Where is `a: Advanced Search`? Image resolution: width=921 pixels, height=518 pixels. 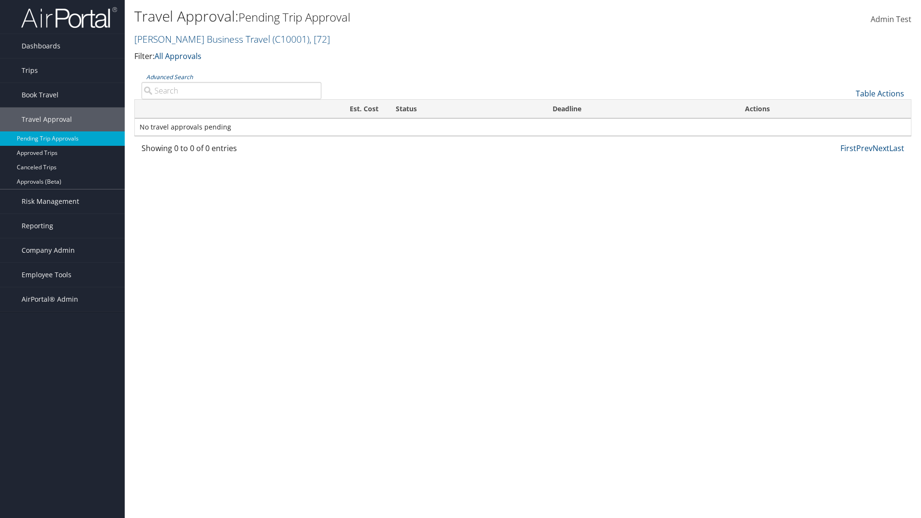
a: Advanced Search is located at coordinates (169, 77).